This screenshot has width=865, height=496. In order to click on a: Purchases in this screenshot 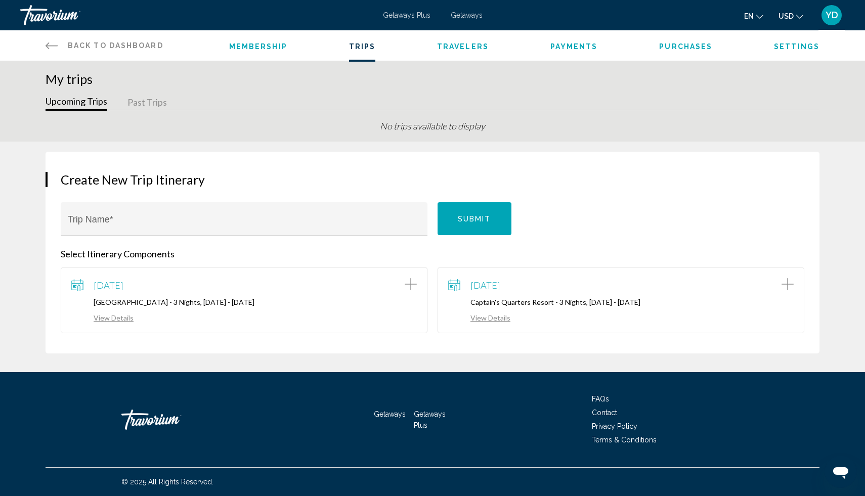, I will do `click(685, 47)`.